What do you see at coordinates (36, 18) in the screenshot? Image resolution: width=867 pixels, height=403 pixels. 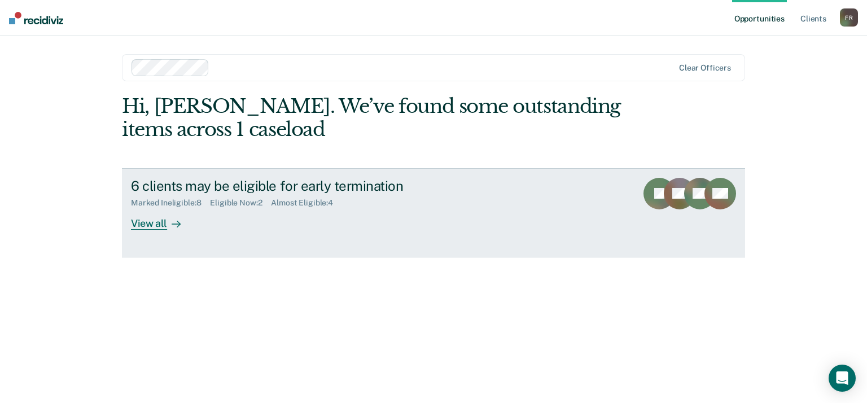 I see `img: Recidiviz` at bounding box center [36, 18].